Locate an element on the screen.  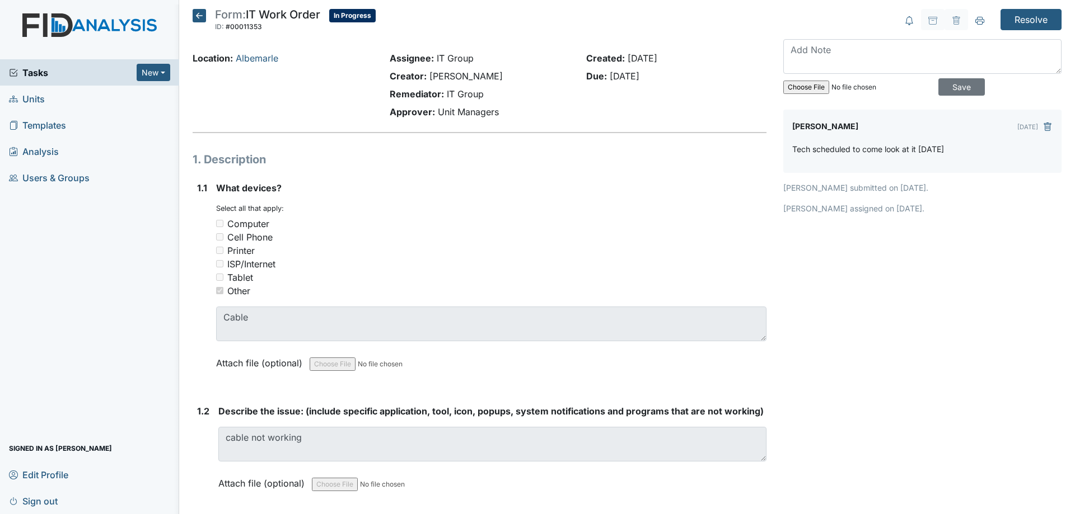
input: Computer is located at coordinates (219, 223).